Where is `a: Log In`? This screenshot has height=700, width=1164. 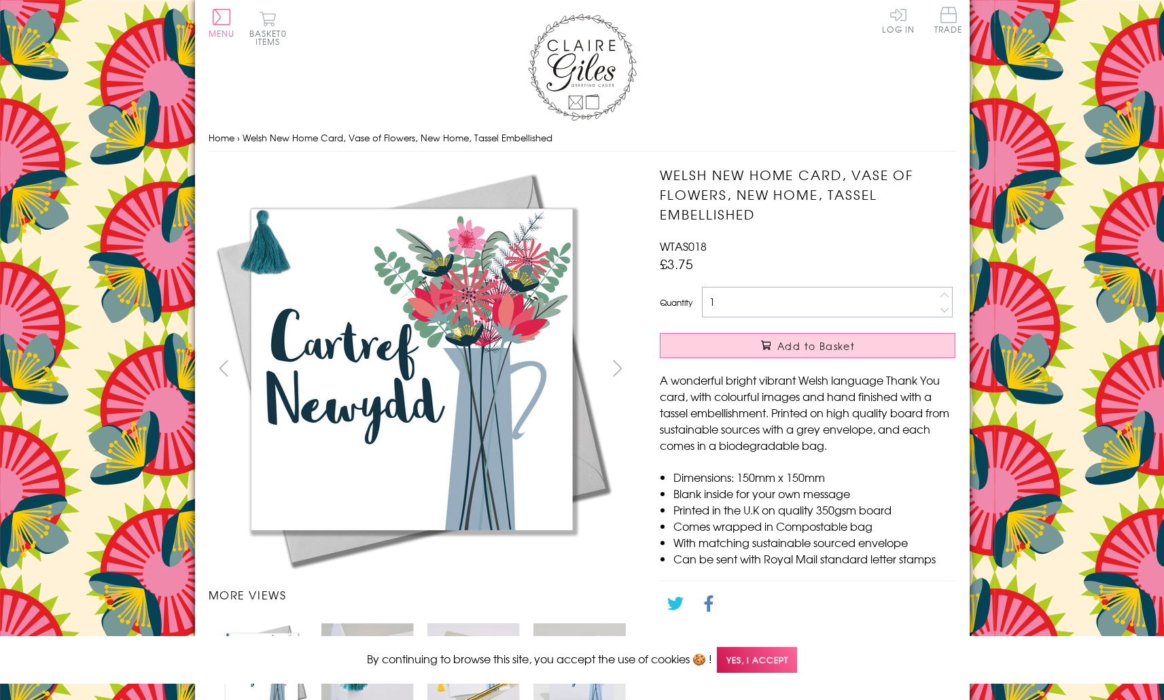
a: Log In is located at coordinates (898, 20).